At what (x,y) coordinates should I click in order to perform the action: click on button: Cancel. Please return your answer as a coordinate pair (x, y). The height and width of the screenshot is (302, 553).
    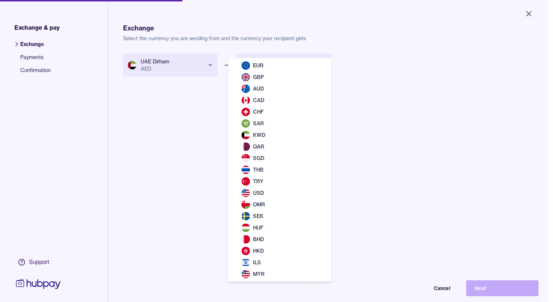
    Looking at the image, I should click on (422, 288).